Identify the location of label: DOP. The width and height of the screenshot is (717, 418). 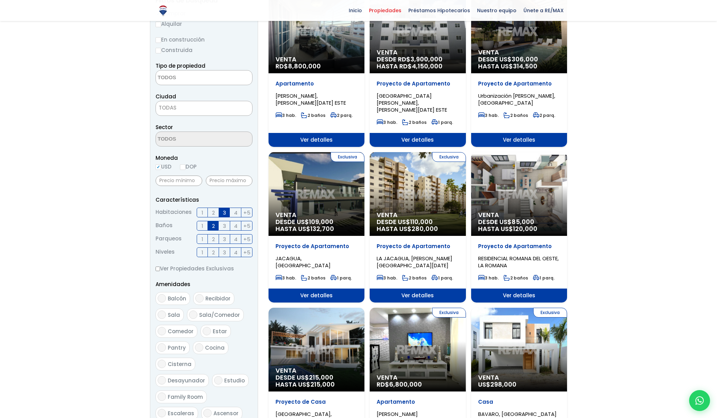
(188, 166).